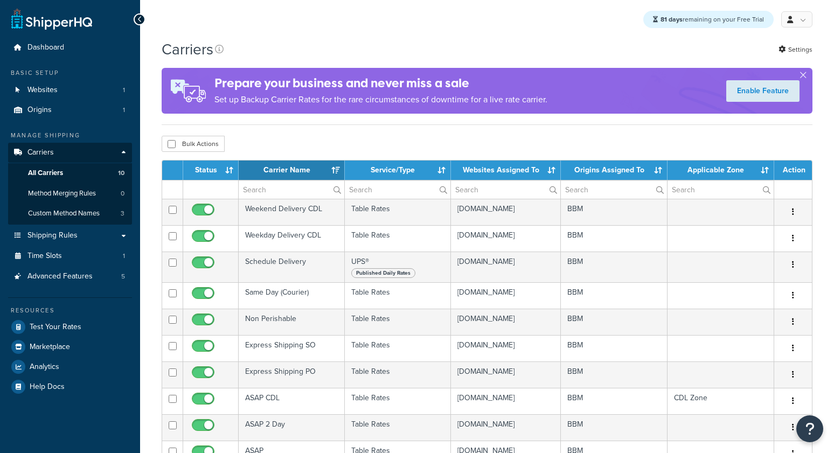 This screenshot has height=453, width=834. What do you see at coordinates (46, 47) in the screenshot?
I see `span: Dashboard` at bounding box center [46, 47].